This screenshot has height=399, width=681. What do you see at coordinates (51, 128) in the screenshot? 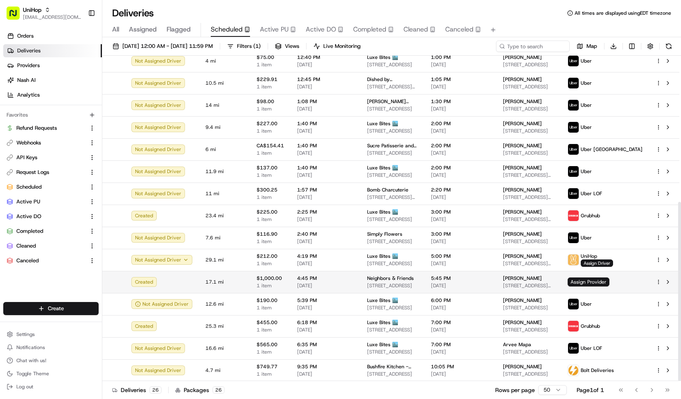
I see `button: Refund Requests` at bounding box center [51, 128].